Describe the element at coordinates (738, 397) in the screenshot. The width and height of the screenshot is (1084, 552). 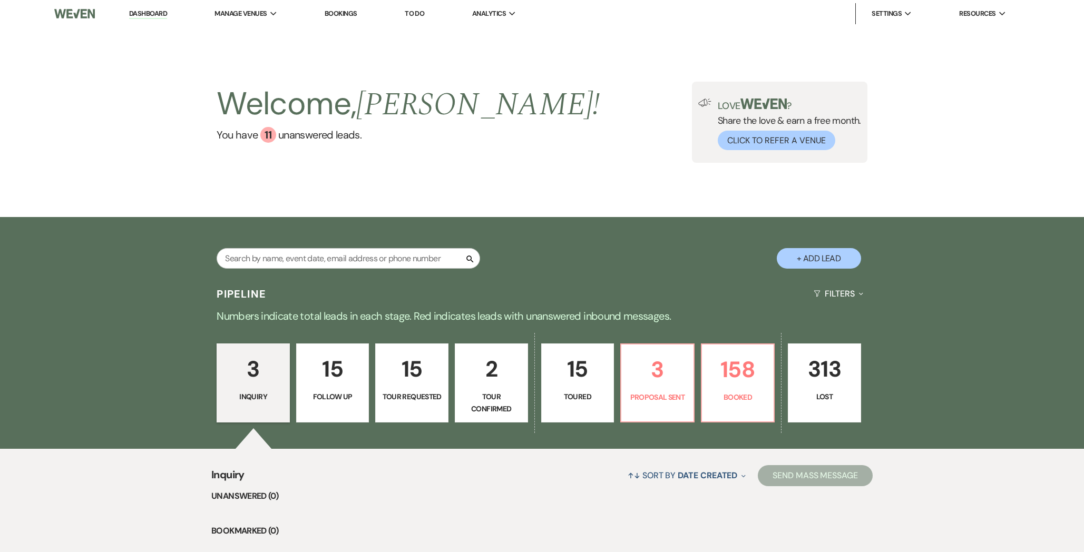
I see `p: Booked` at that location.